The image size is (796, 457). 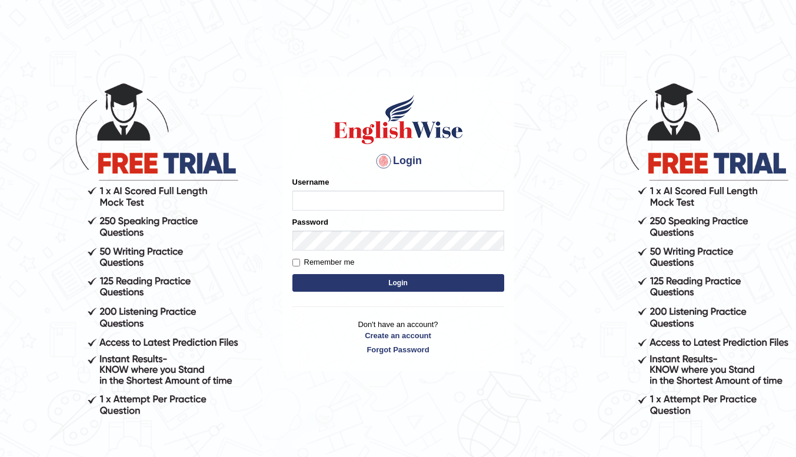 What do you see at coordinates (324, 262) in the screenshot?
I see `label: Remember me` at bounding box center [324, 262].